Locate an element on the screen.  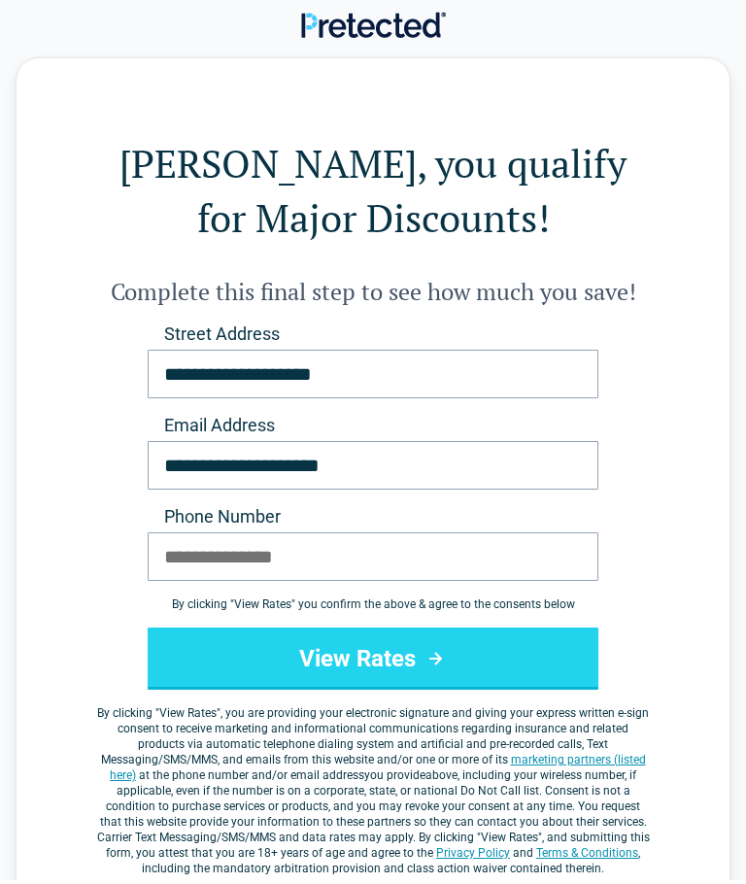
a: Terms & Conditions is located at coordinates (587, 858).